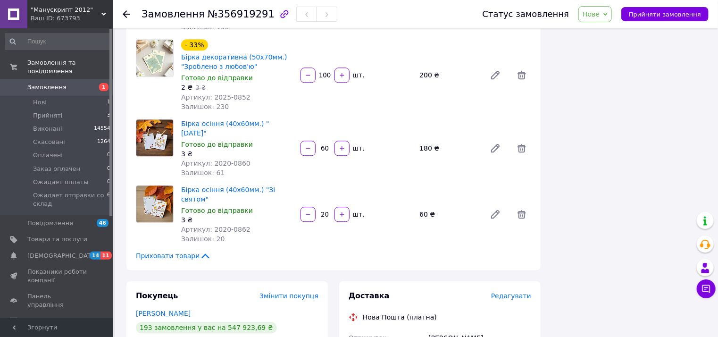  What do you see at coordinates (49, 142) in the screenshot?
I see `span: Скасовані` at bounding box center [49, 142].